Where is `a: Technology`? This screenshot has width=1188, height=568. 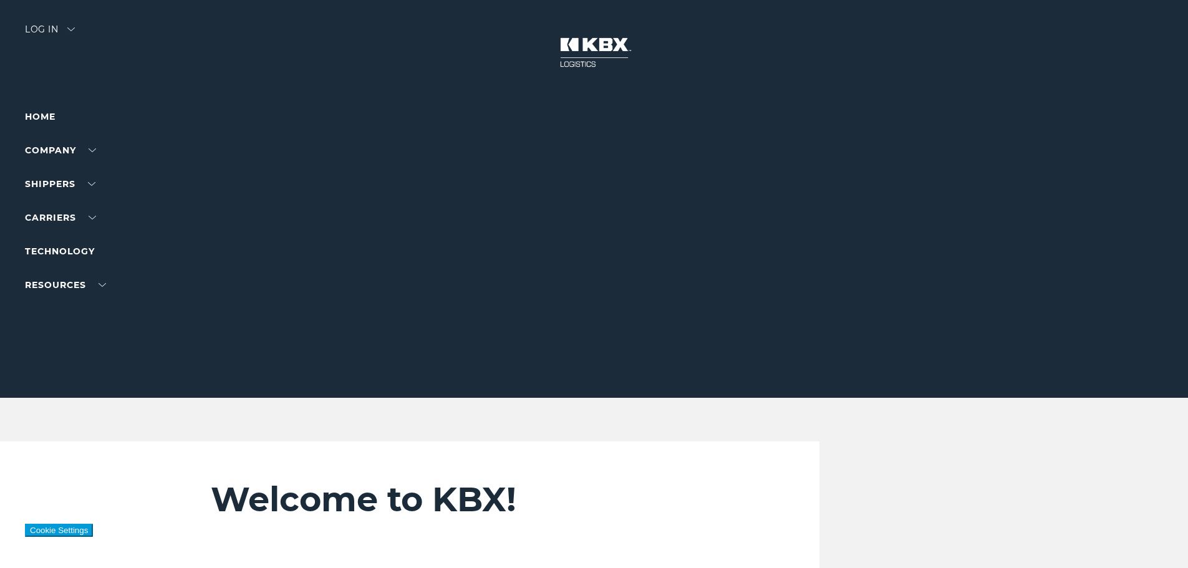
a: Technology is located at coordinates (60, 251).